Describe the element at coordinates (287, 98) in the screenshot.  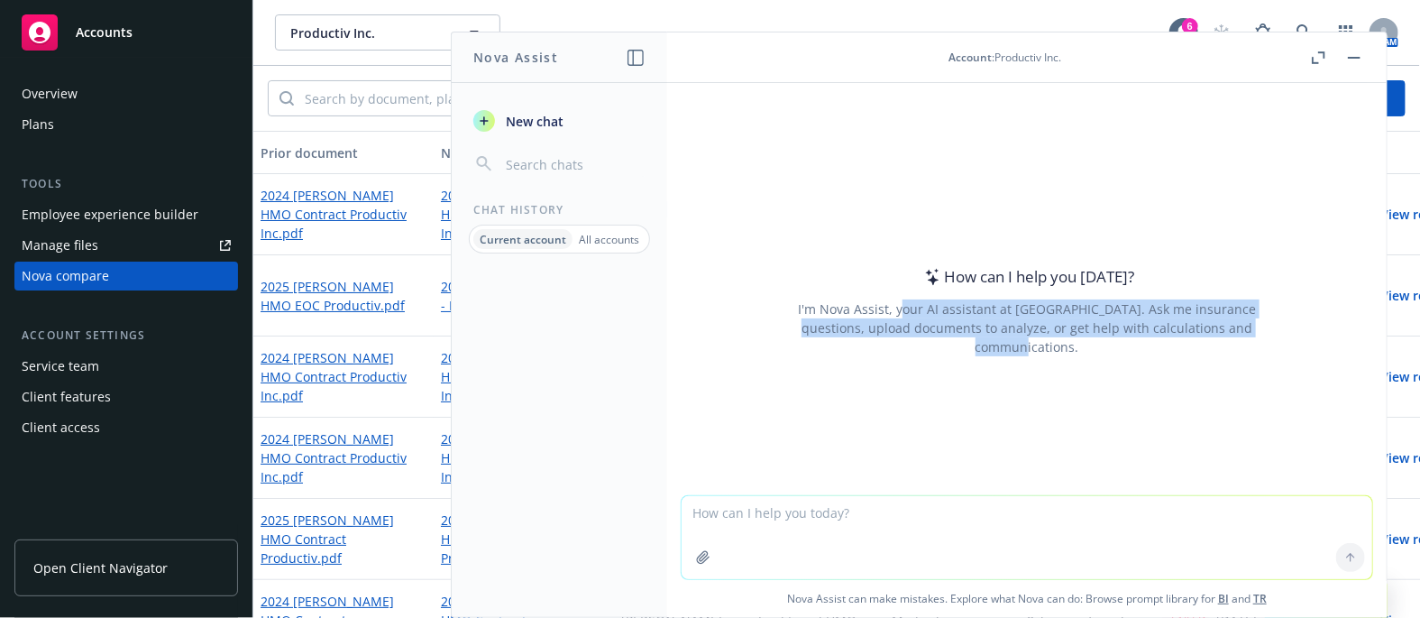
I see `svg: Search` at that location.